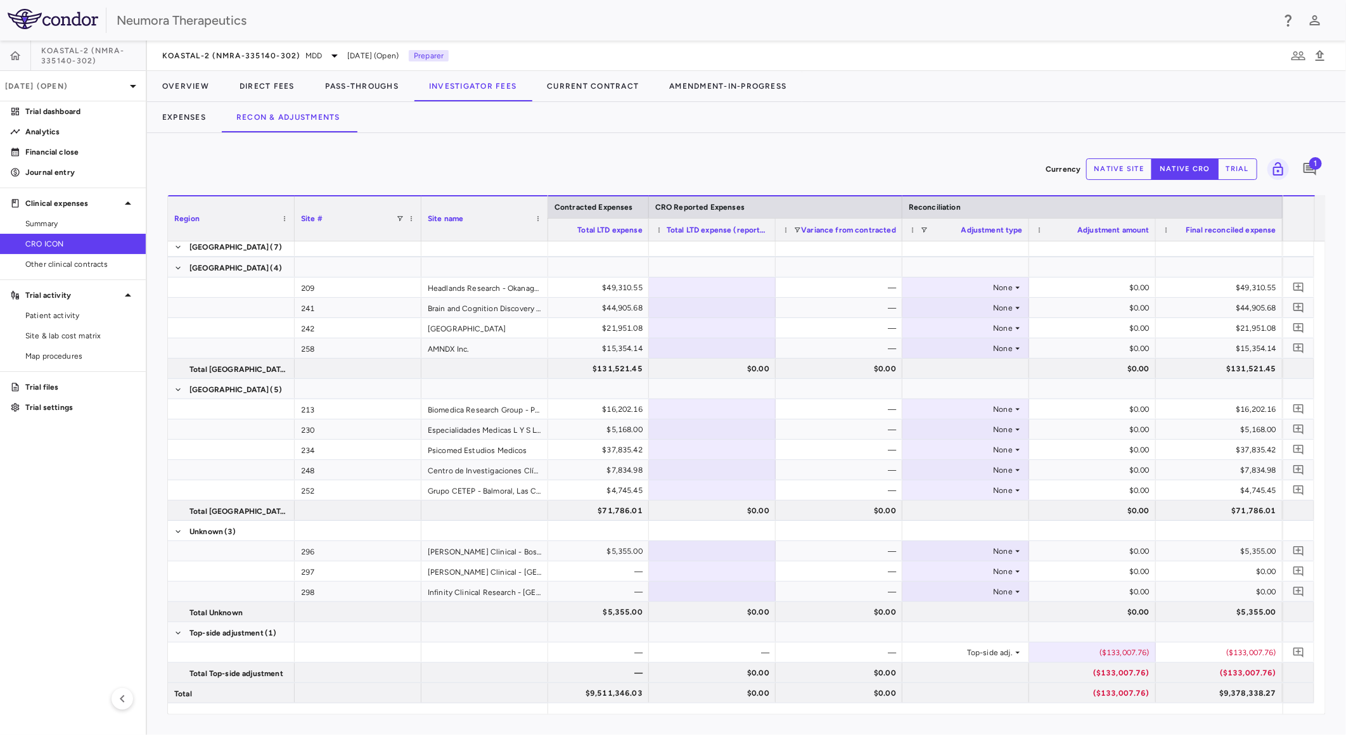  Describe the element at coordinates (485, 348) in the screenshot. I see `div: AMNDX Inc.` at that location.